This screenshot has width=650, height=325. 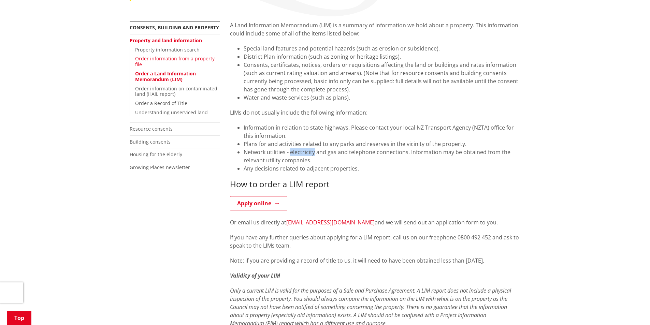 I want to click on a: Housing for the elderly, so click(x=156, y=154).